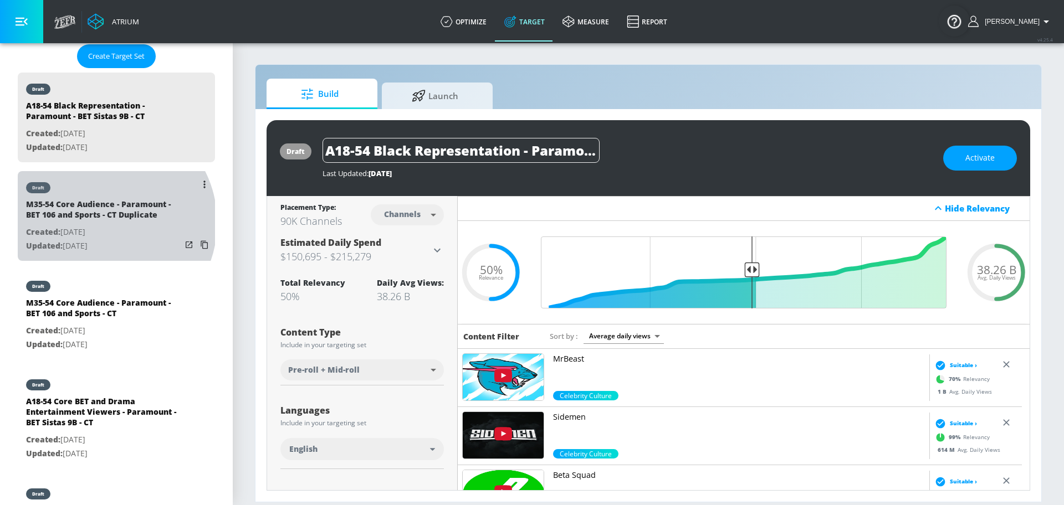  I want to click on div: A18-54 Black Representation - Paramount - BET Sistas 9B - CT, so click(104, 114).